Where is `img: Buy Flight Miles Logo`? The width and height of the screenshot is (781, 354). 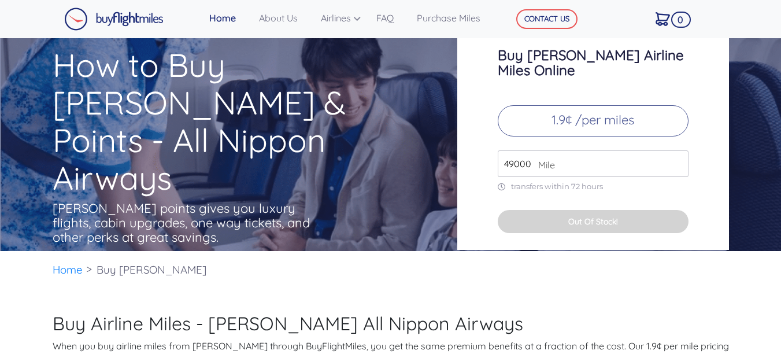
img: Buy Flight Miles Logo is located at coordinates (114, 19).